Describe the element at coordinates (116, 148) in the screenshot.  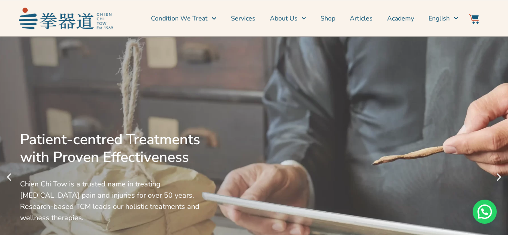
I see `div: Patient-centred Treatments with Proven Effectiveness` at that location.